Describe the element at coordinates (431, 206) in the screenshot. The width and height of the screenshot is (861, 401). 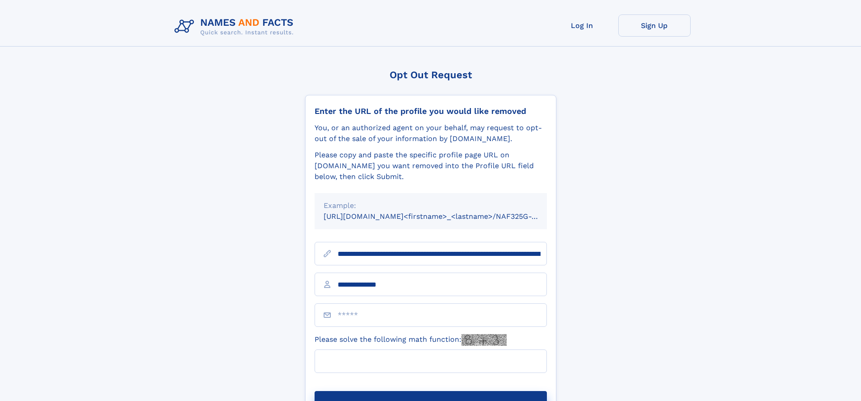
I see `div: Example:` at that location.